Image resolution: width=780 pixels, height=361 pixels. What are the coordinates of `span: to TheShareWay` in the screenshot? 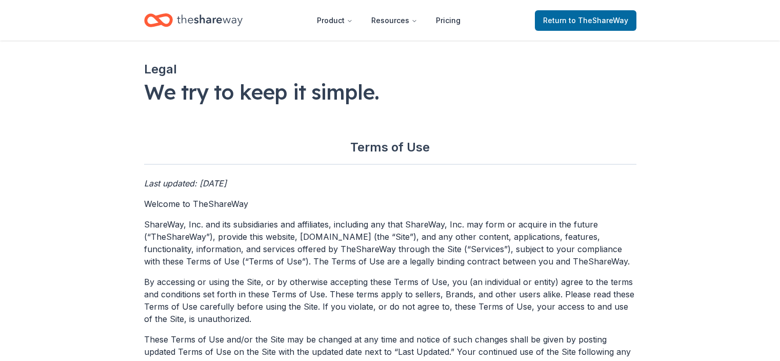 It's located at (599, 20).